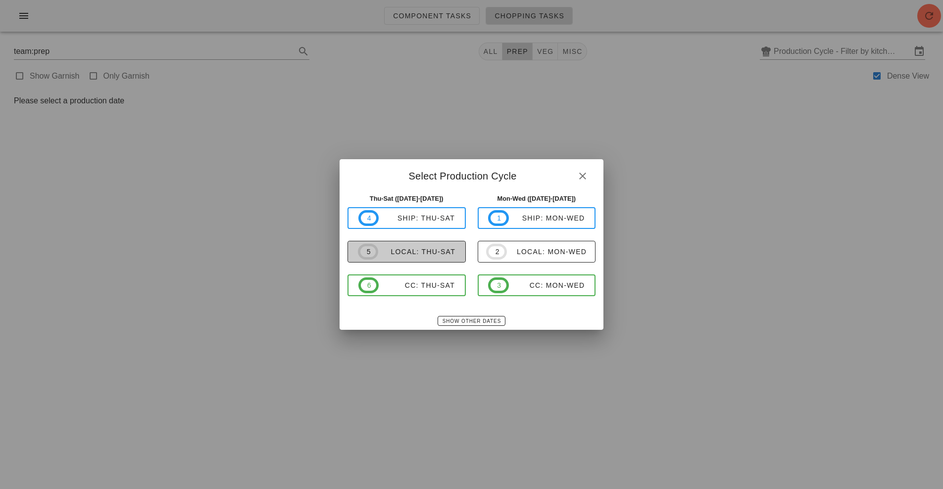 This screenshot has width=943, height=489. Describe the element at coordinates (406, 286) in the screenshot. I see `button: 6CC: Thu-Sat` at that location.